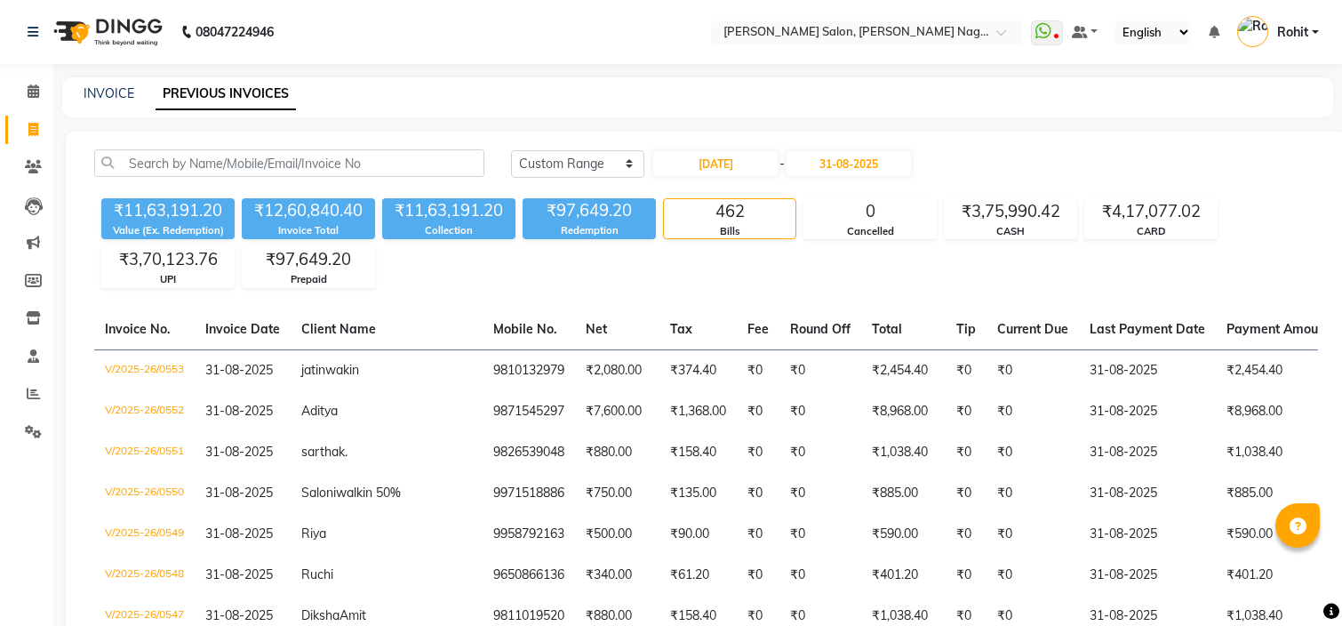 Image resolution: width=1342 pixels, height=626 pixels. I want to click on span: Riya, so click(314, 533).